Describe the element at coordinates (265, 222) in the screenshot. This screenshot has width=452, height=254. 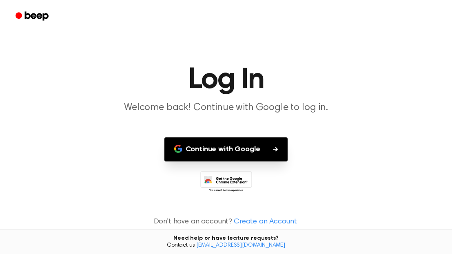
I see `a: Create an Account` at that location.